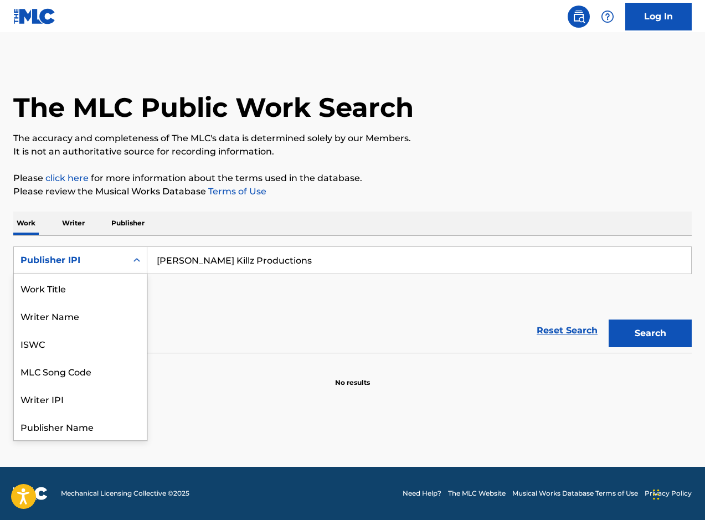 This screenshot has height=520, width=705. Describe the element at coordinates (575, 493) in the screenshot. I see `a: Musical Works Database Terms of Use` at that location.